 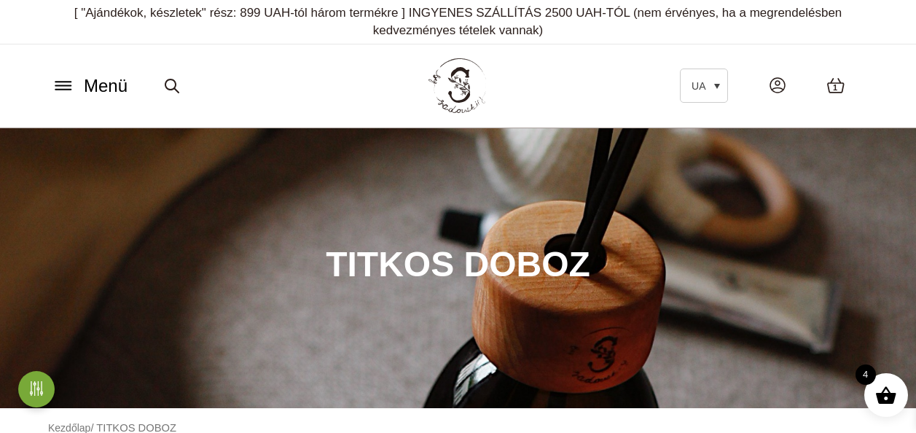 What do you see at coordinates (90, 86) in the screenshot?
I see `button: Menü` at bounding box center [90, 86].